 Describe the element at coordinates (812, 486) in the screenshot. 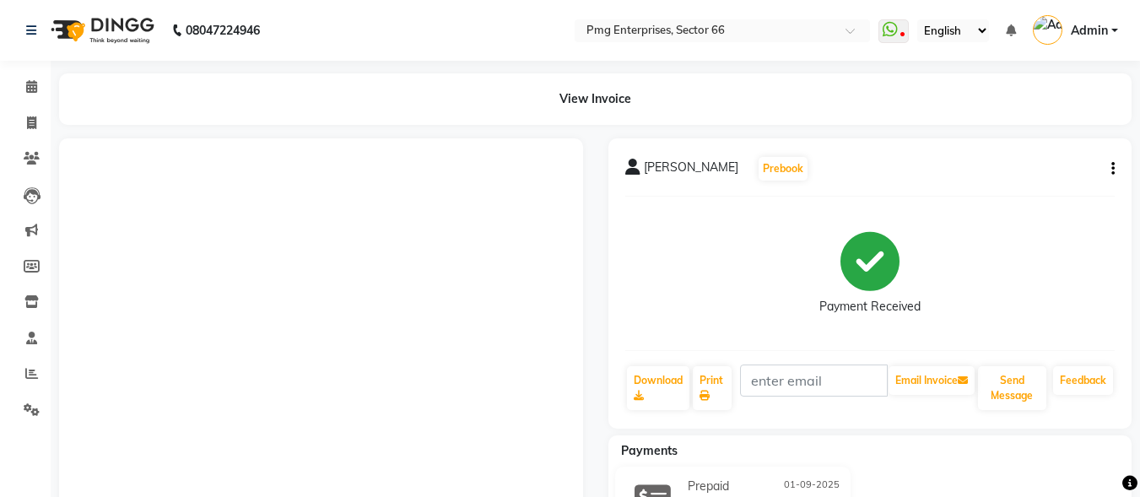

I see `span: 01-09-2025` at that location.